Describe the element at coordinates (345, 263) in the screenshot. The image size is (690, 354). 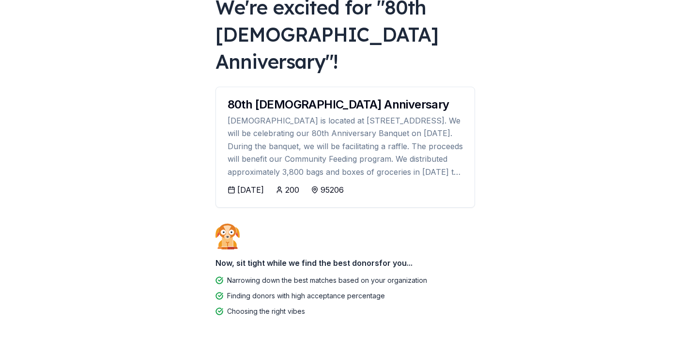
I see `div: Now, sit tight while we find the best donors for you...` at that location.